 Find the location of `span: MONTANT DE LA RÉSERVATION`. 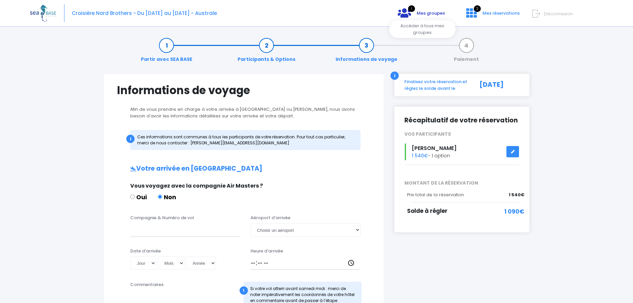

span: MONTANT DE LA RÉSERVATION is located at coordinates (462, 183).